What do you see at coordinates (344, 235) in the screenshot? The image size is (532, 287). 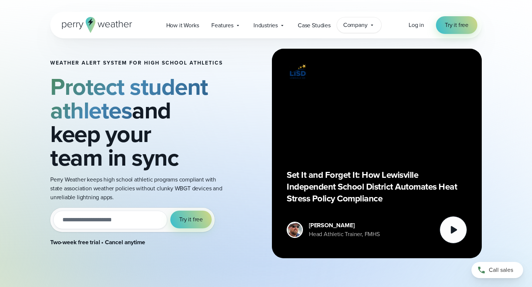 I see `div: Head Athletic Trainer, FMHS` at bounding box center [344, 235].